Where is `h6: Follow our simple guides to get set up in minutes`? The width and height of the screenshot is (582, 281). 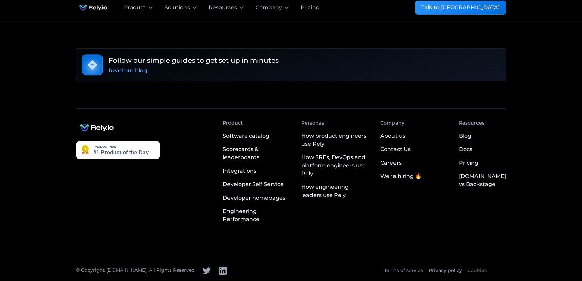
h6: Follow our simple guides to get set up in minutes is located at coordinates (194, 60).